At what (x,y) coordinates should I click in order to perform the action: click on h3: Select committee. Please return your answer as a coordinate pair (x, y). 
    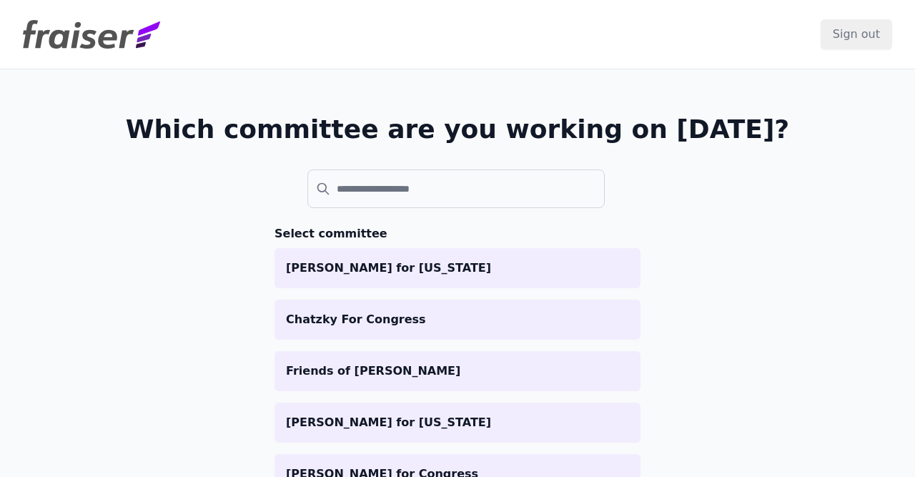
    Looking at the image, I should click on (458, 234).